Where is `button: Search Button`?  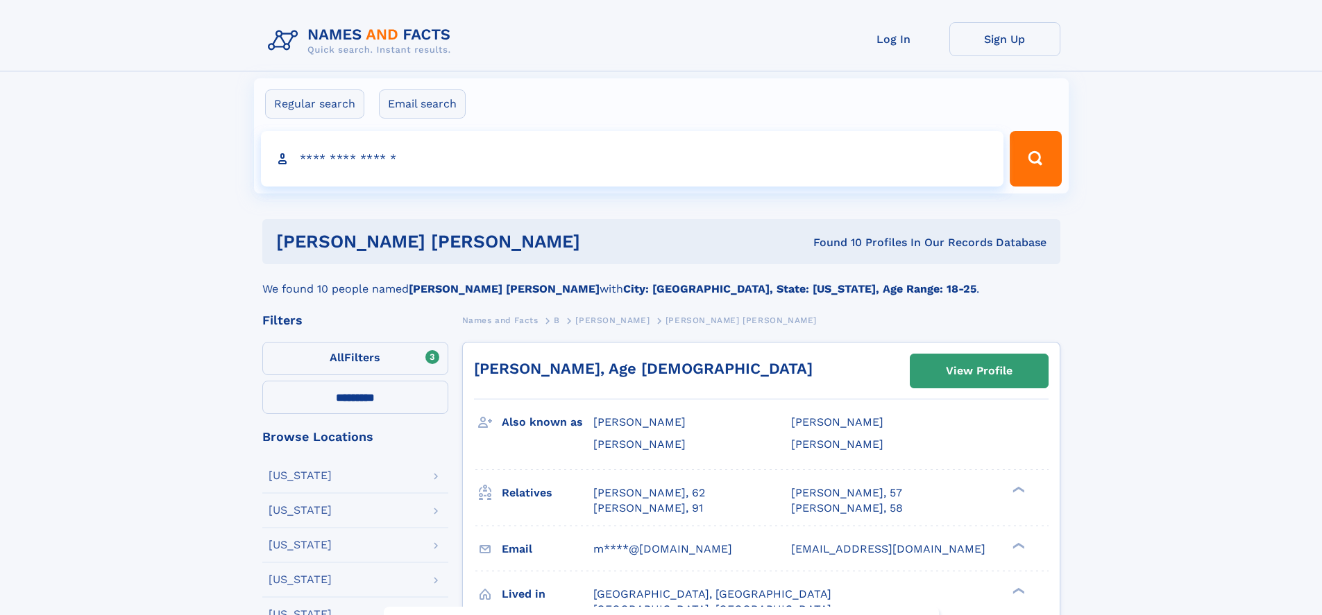
button: Search Button is located at coordinates (1035, 159).